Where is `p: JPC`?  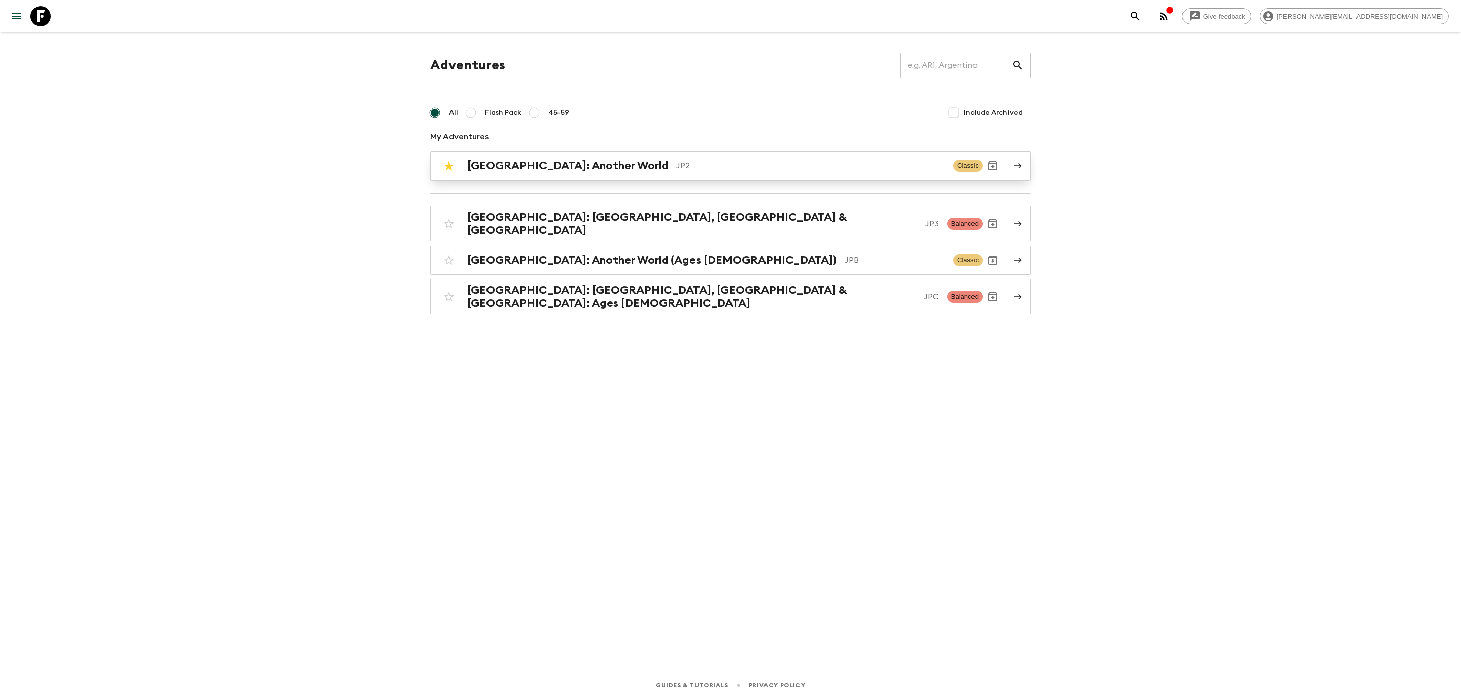 p: JPC is located at coordinates (932, 297).